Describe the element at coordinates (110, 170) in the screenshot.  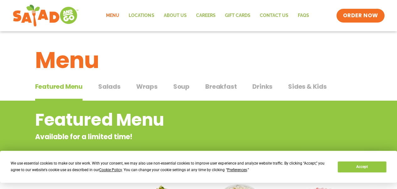
I see `span: Cookie Policy` at that location.